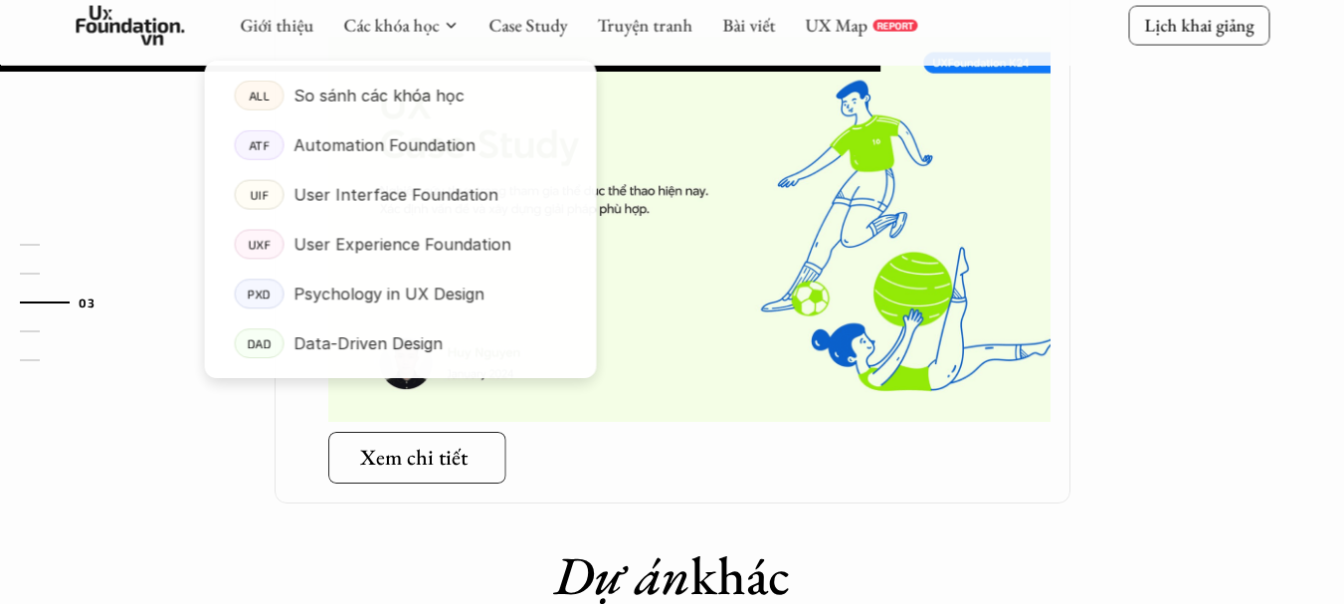 This screenshot has height=604, width=1344. What do you see at coordinates (416, 458) in the screenshot?
I see `a: Xem chi tiết` at bounding box center [416, 458].